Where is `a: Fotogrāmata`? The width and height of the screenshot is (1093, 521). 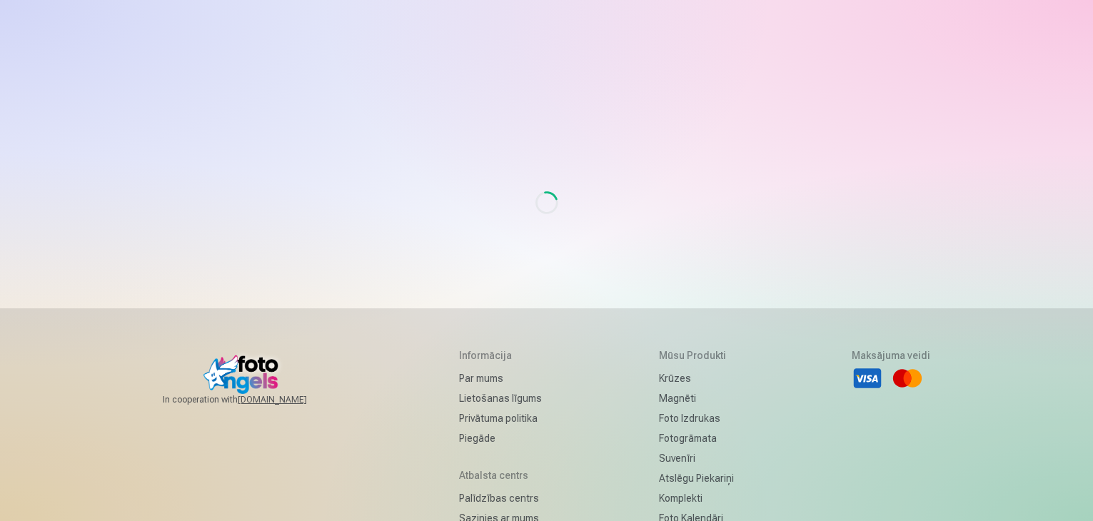
a: Fotogrāmata is located at coordinates (696, 438).